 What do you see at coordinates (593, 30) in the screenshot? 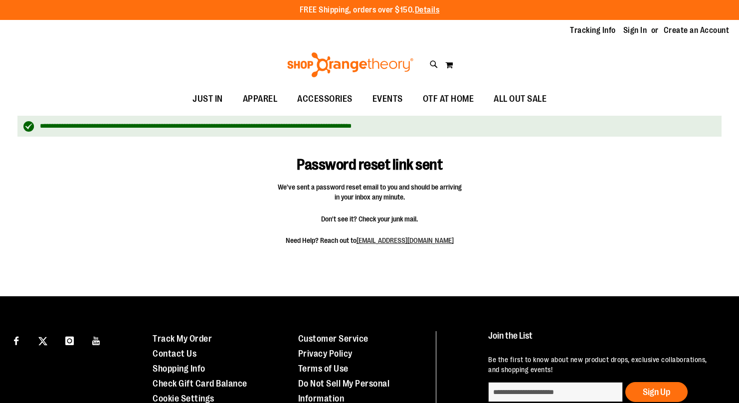
I see `a: Tracking Info` at bounding box center [593, 30].